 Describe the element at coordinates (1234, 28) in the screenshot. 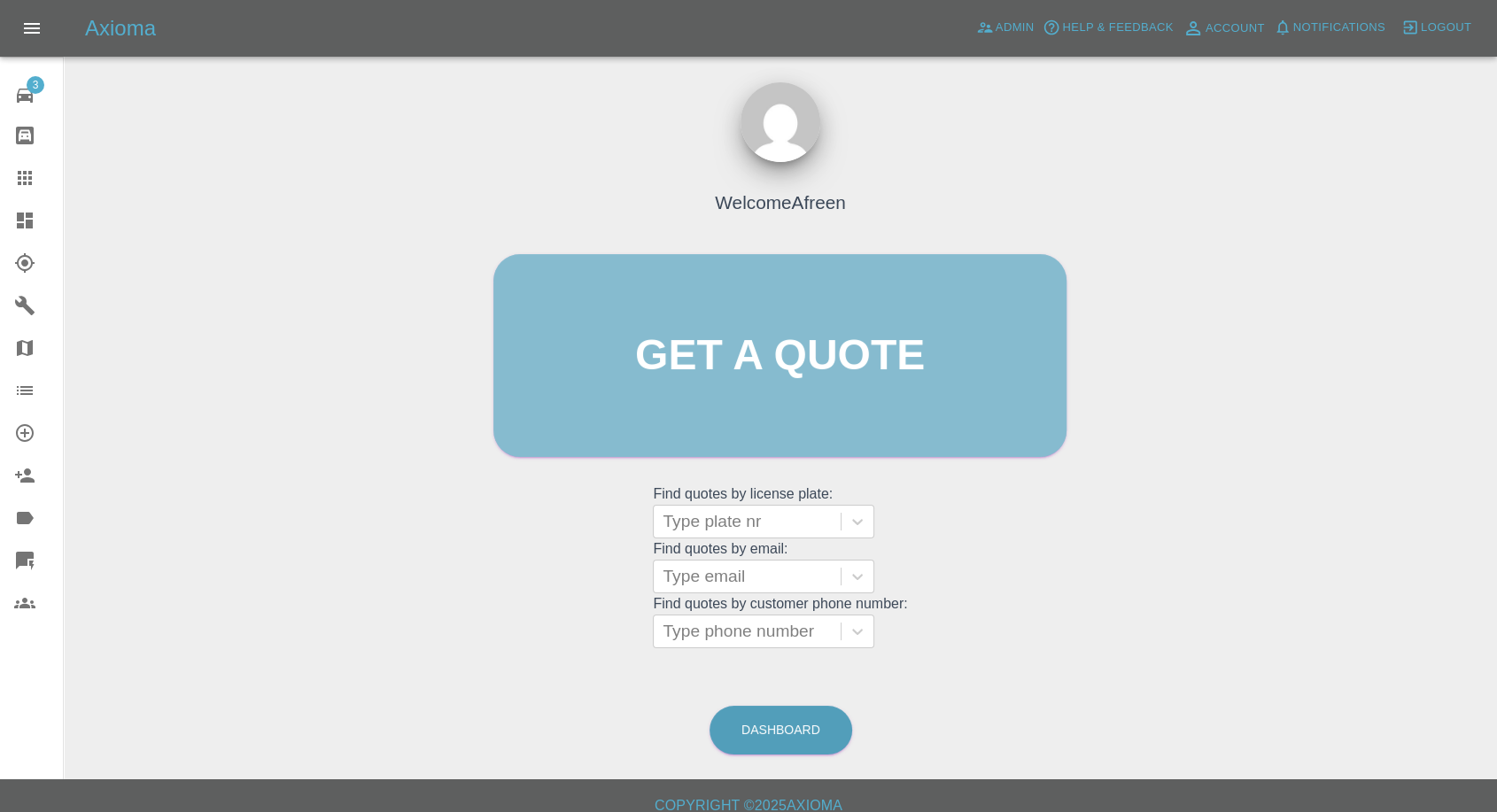

I see `span: Account` at that location.